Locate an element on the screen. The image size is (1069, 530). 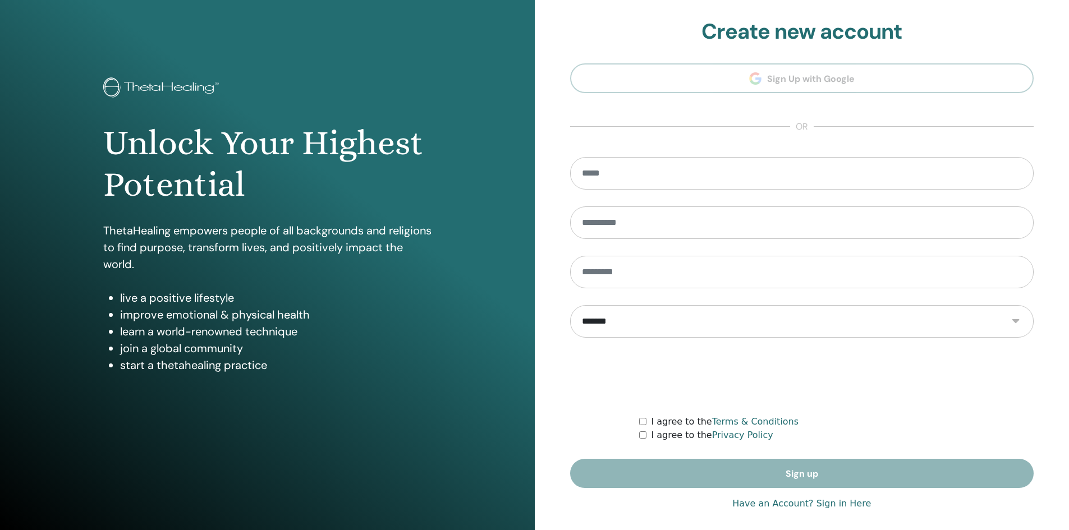
a: Terms & Conditions is located at coordinates (755, 421).